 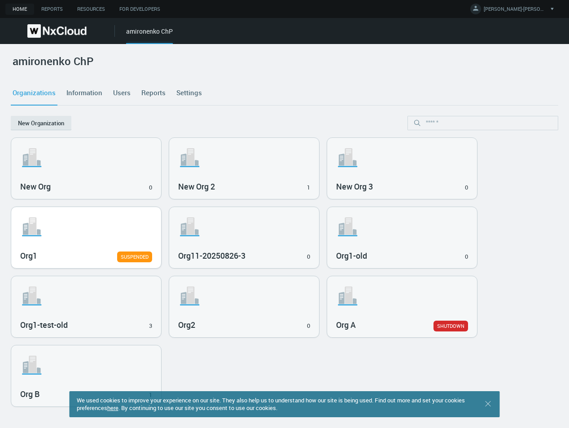 What do you see at coordinates (79, 394) in the screenshot?
I see `h3: Org B` at bounding box center [79, 394].